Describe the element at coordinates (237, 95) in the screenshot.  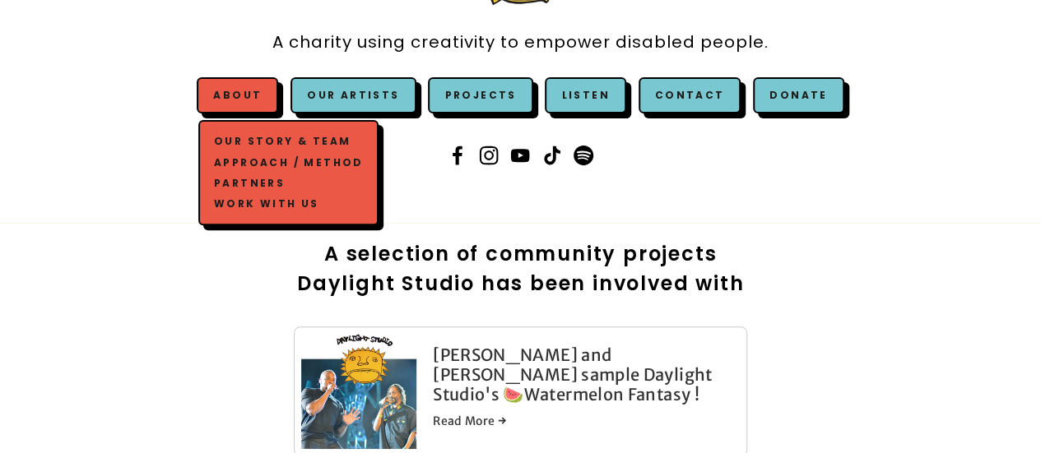
I see `a: About` at that location.